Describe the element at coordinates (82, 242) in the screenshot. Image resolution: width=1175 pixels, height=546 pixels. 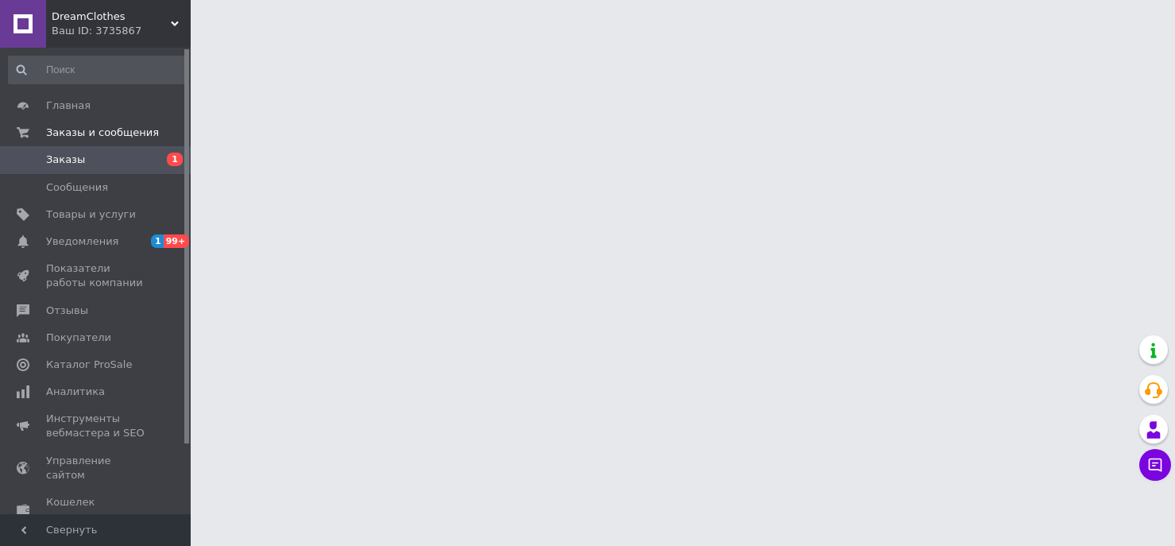
I see `span: Уведомления` at that location.